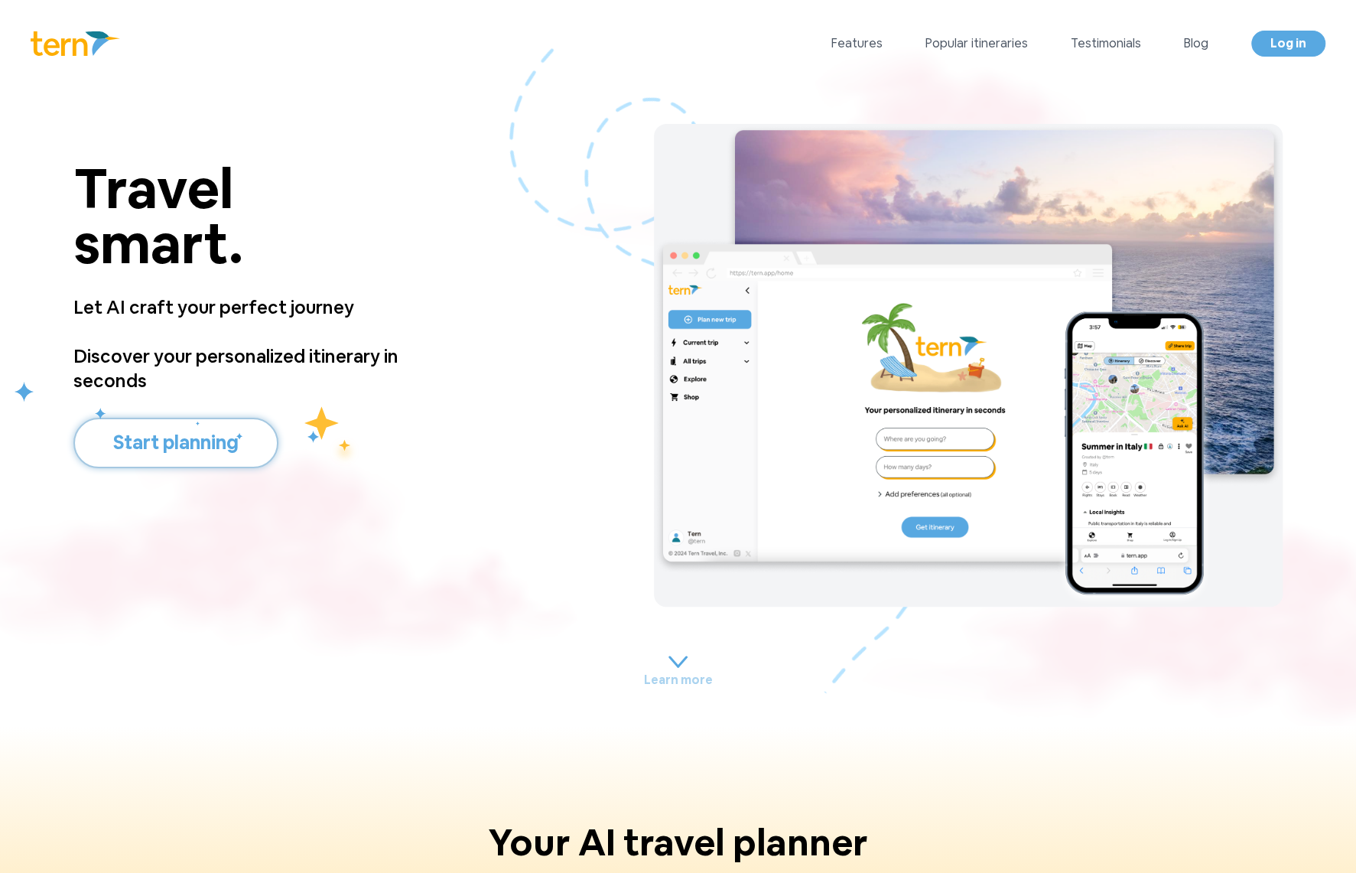 This screenshot has width=1356, height=873. What do you see at coordinates (977, 44) in the screenshot?
I see `a: Popular itineraries` at bounding box center [977, 44].